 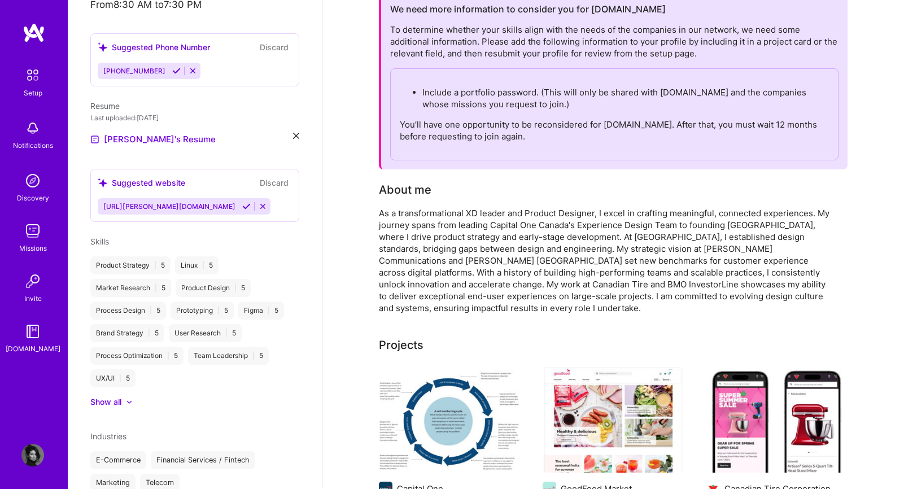 I want to click on div: Linux 5, so click(x=196, y=265).